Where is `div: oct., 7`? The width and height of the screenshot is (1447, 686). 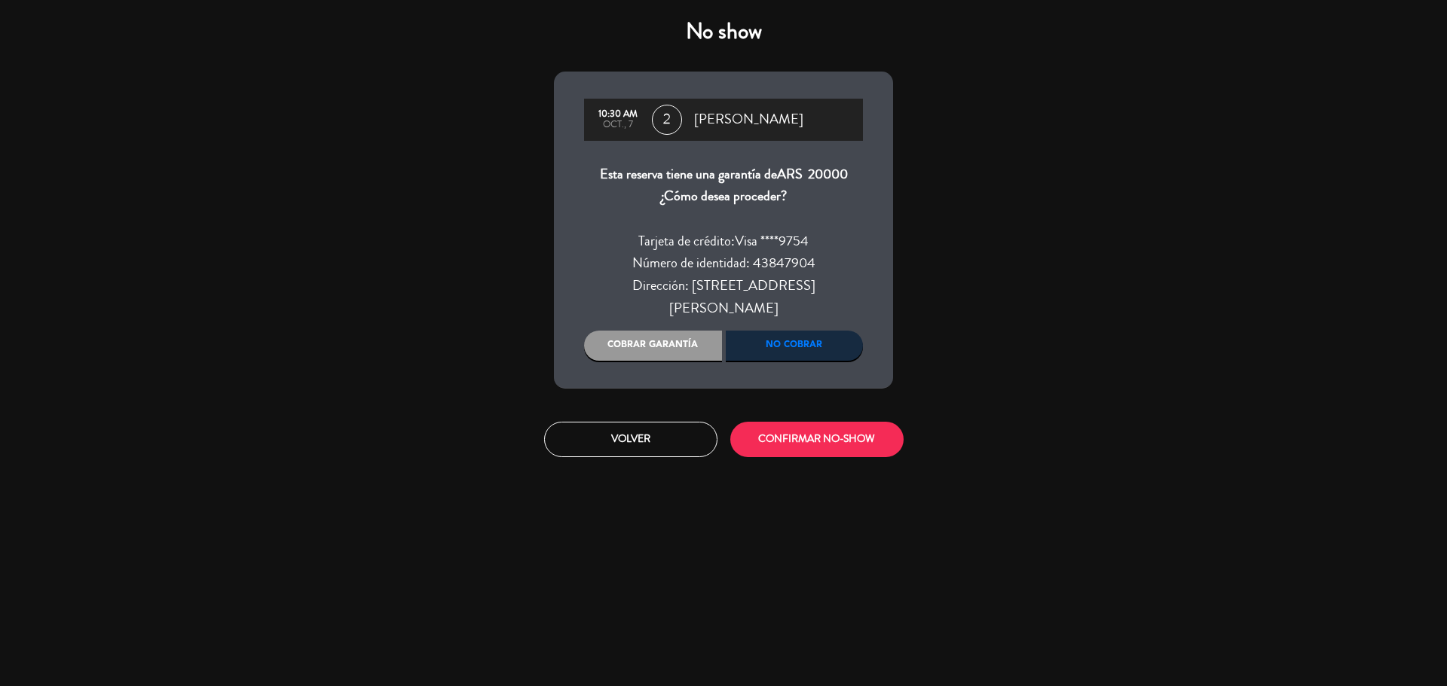 div: oct., 7 is located at coordinates (618, 125).